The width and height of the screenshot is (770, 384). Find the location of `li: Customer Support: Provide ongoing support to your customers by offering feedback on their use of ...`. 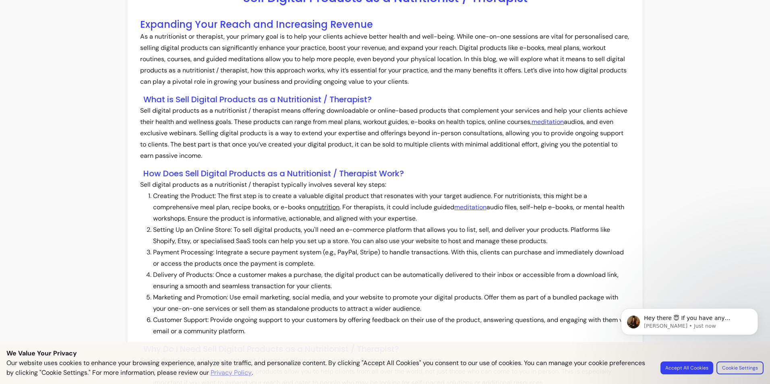

li: Customer Support: Provide ongoing support to your customers by offering feedback on their use of ... is located at coordinates (391, 326).